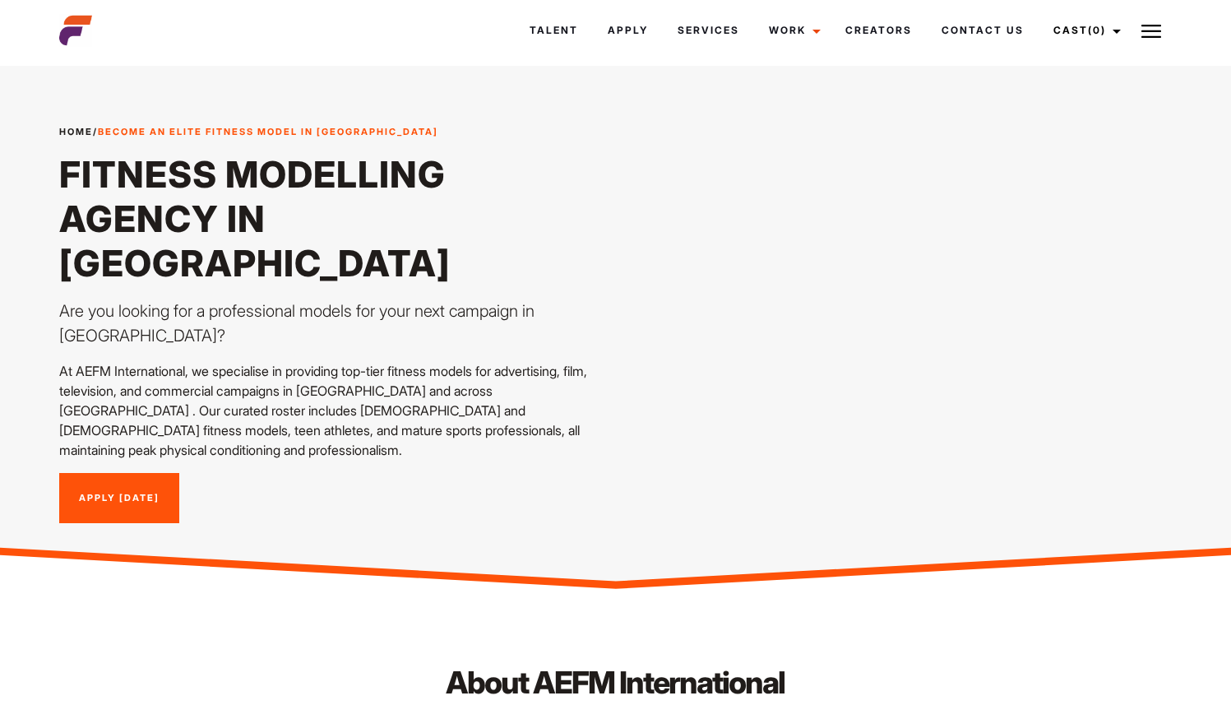 The width and height of the screenshot is (1231, 705). I want to click on h2: About AEFM International, so click(615, 682).